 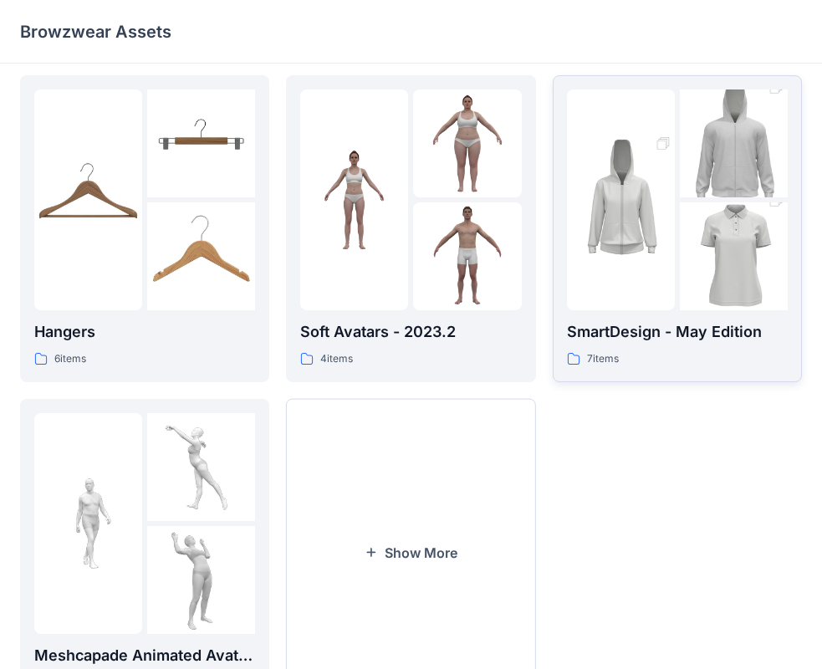 I want to click on p: SmartDesign - May Edition, so click(x=677, y=332).